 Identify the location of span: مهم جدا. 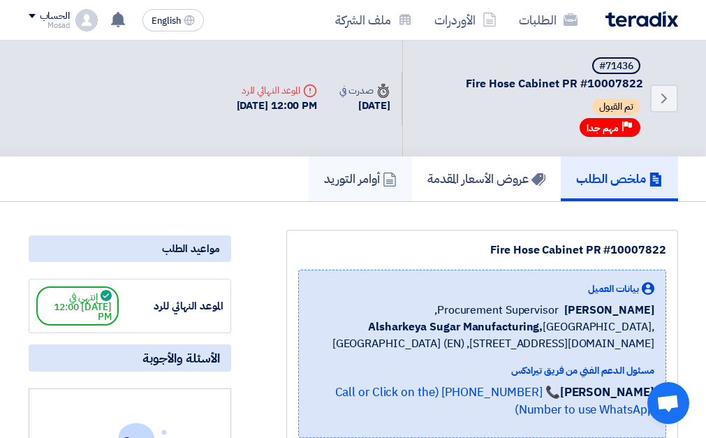
(603, 128).